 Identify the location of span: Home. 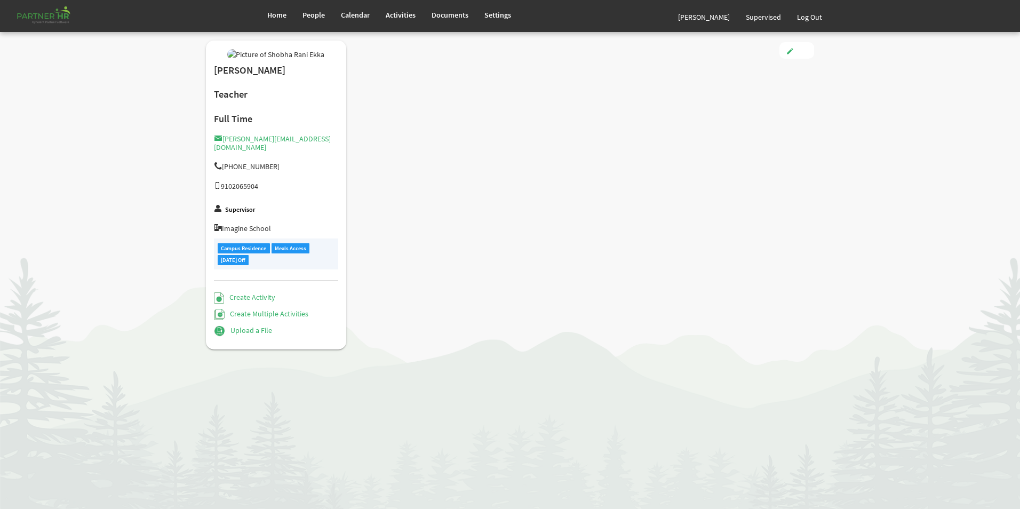
(277, 15).